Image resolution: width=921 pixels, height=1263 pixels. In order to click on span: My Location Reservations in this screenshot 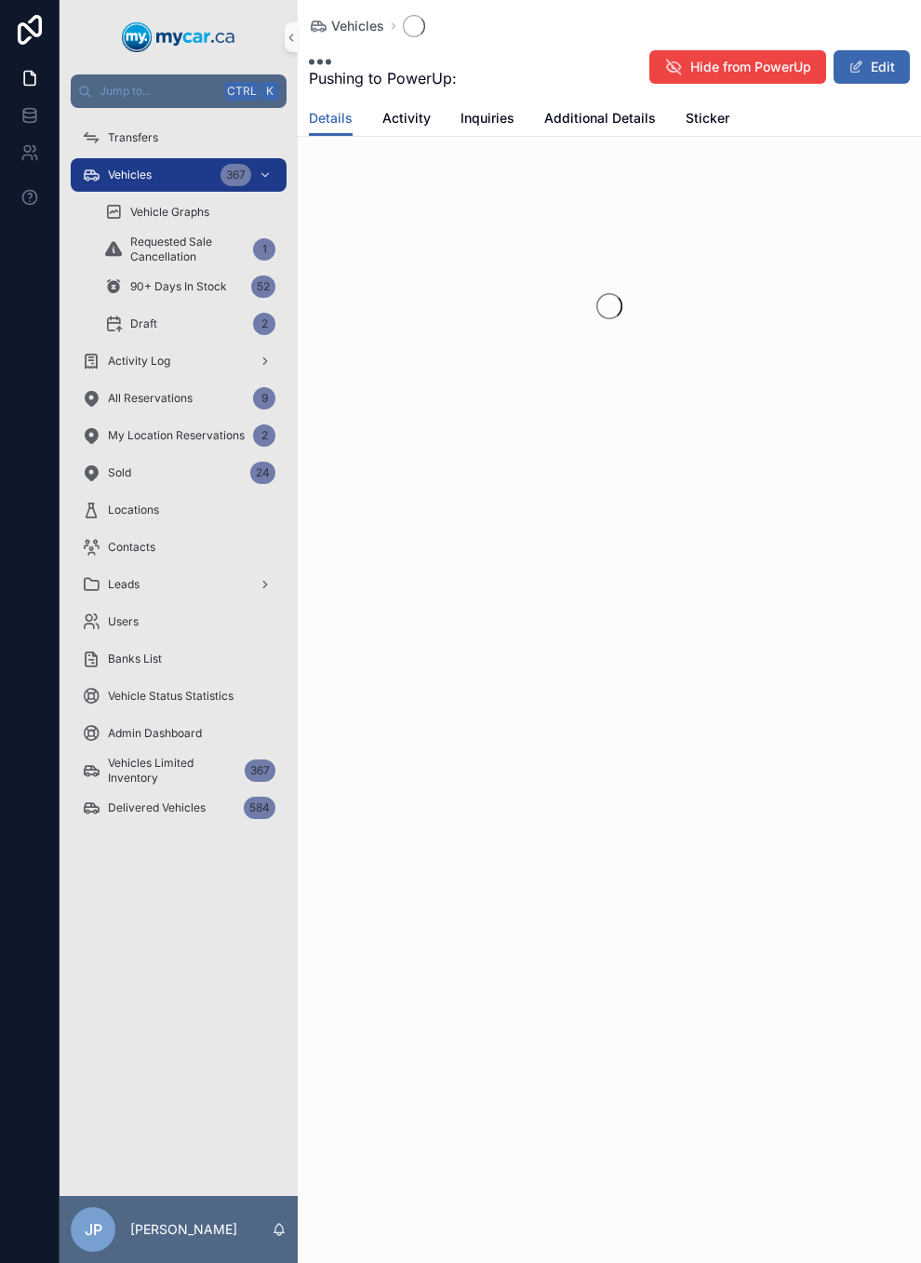, I will do `click(176, 436)`.